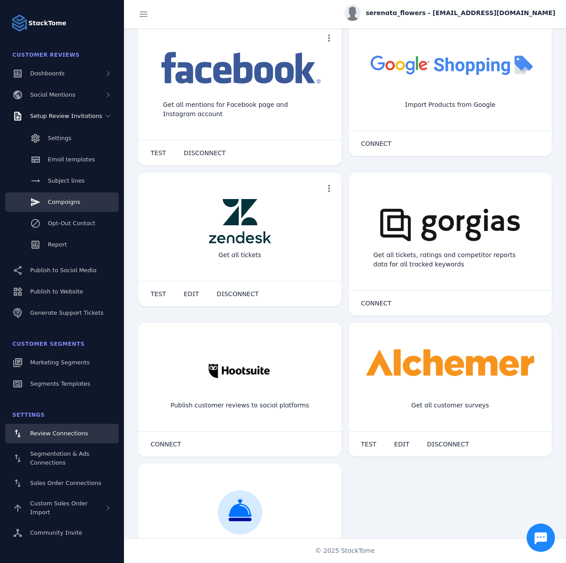 This screenshot has height=563, width=566. I want to click on span: Custom Sales Order Import, so click(59, 507).